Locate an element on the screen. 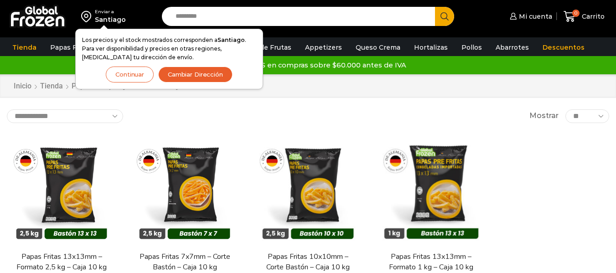 The width and height of the screenshot is (616, 273). a: Inicio is located at coordinates (22, 86).